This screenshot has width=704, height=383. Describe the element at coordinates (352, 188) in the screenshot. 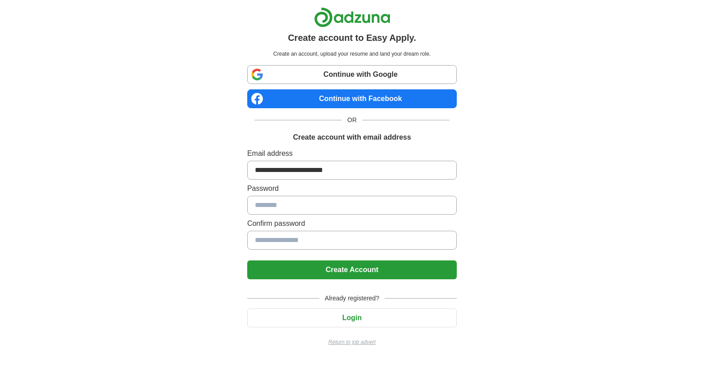

I see `label: Password` at that location.